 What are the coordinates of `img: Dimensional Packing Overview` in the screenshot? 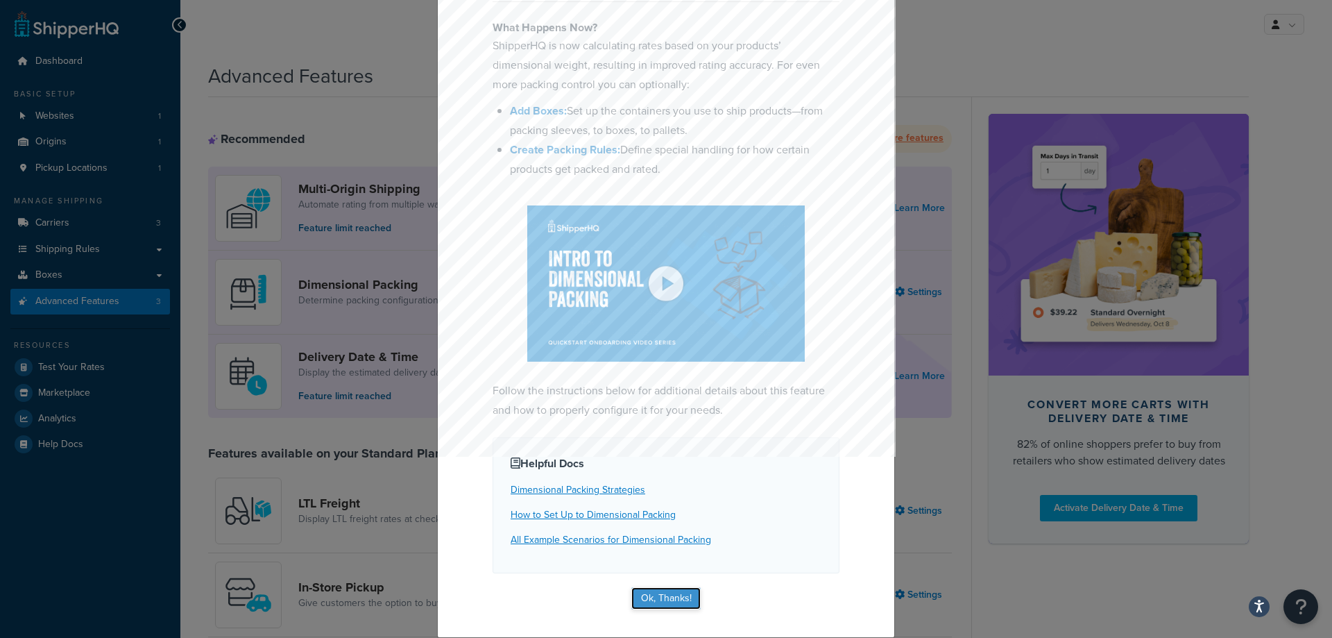 It's located at (666, 283).